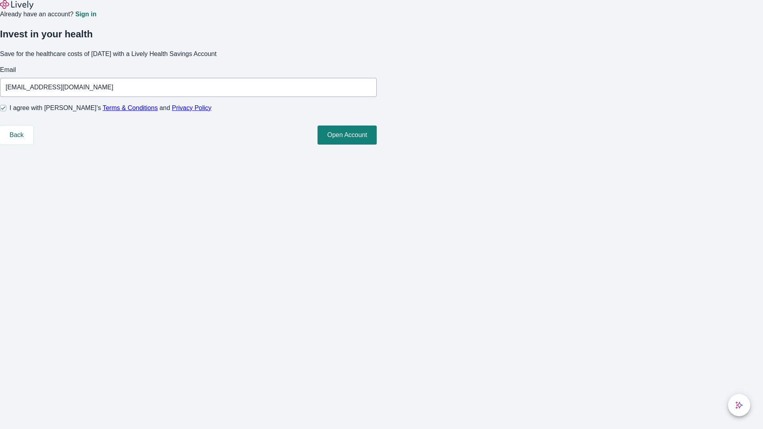 The width and height of the screenshot is (763, 429). What do you see at coordinates (85, 14) in the screenshot?
I see `div: Sign in` at bounding box center [85, 14].